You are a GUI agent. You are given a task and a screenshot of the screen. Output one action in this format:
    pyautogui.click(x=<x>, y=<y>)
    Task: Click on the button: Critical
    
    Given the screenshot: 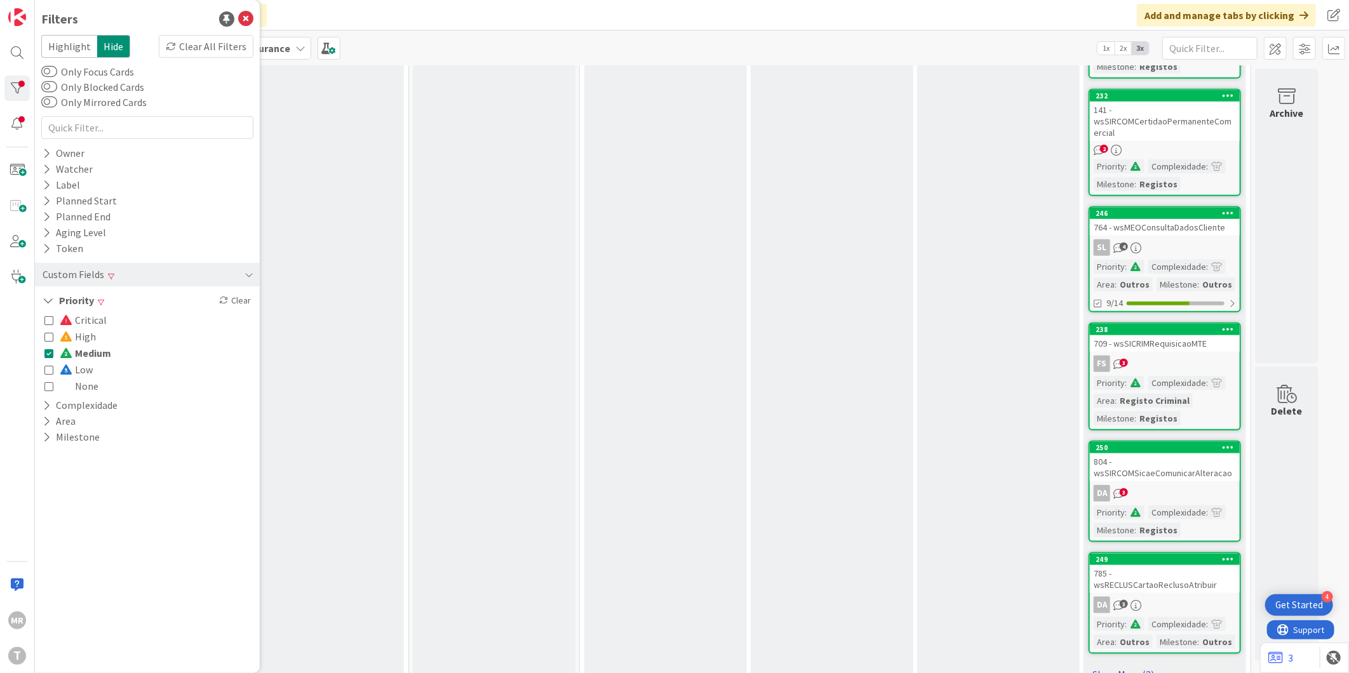 What is the action you would take?
    pyautogui.click(x=76, y=320)
    